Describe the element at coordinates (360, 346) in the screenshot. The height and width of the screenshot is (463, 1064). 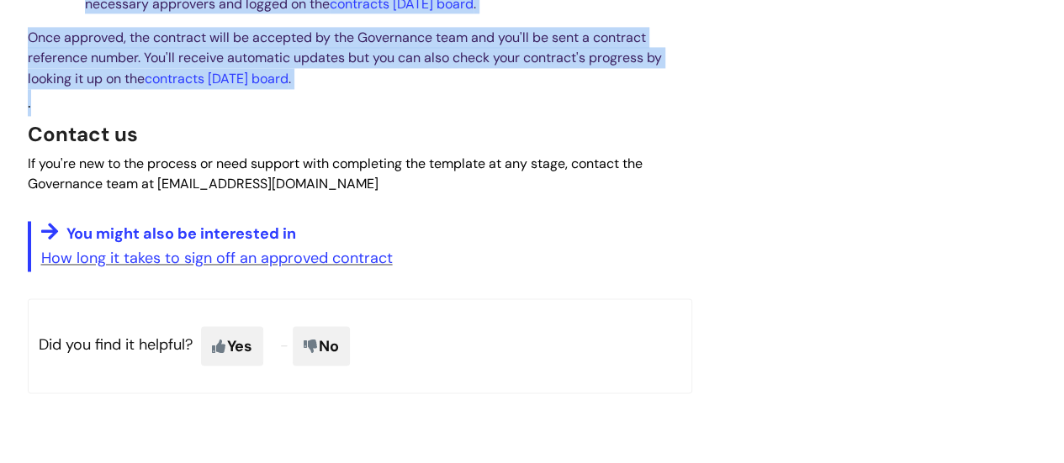
I see `p: Did you find it helpful?` at that location.